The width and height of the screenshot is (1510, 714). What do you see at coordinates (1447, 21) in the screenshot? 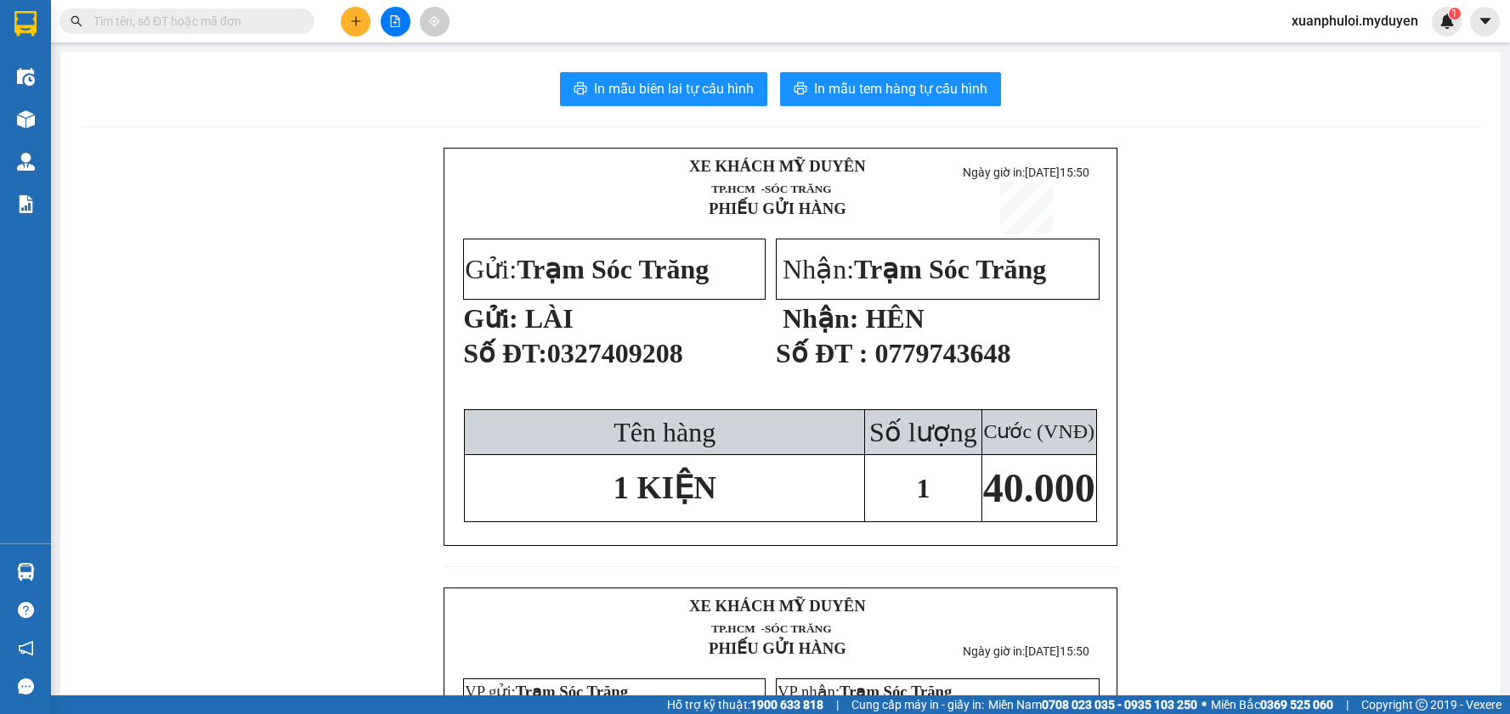
I see `img: icon-new-feature` at bounding box center [1447, 21].